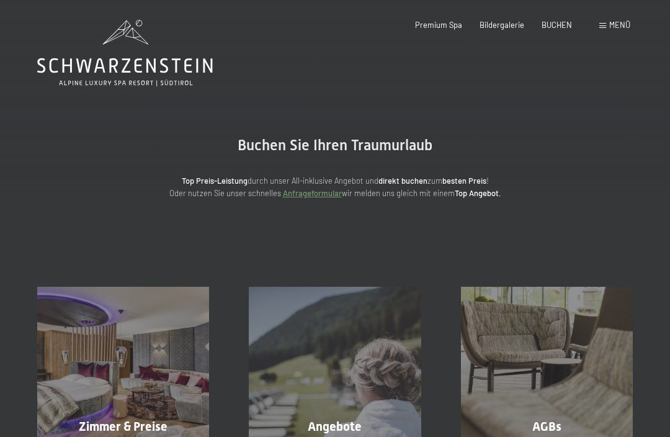  I want to click on span: Menü, so click(620, 25).